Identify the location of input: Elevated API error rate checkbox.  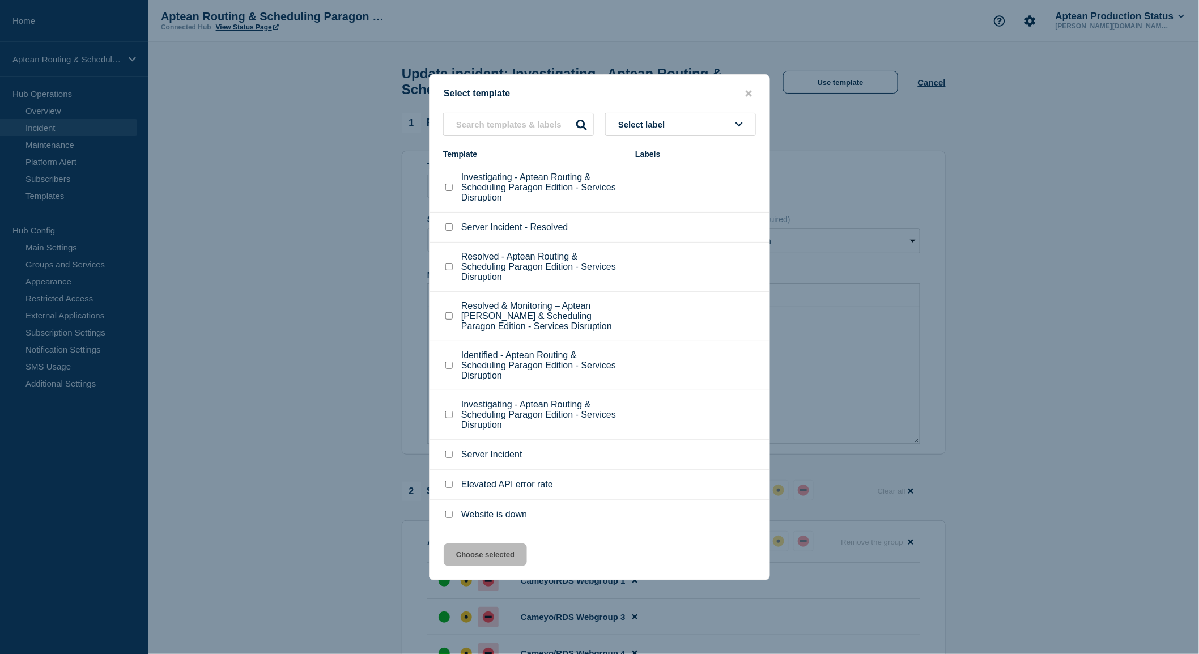
(449, 484).